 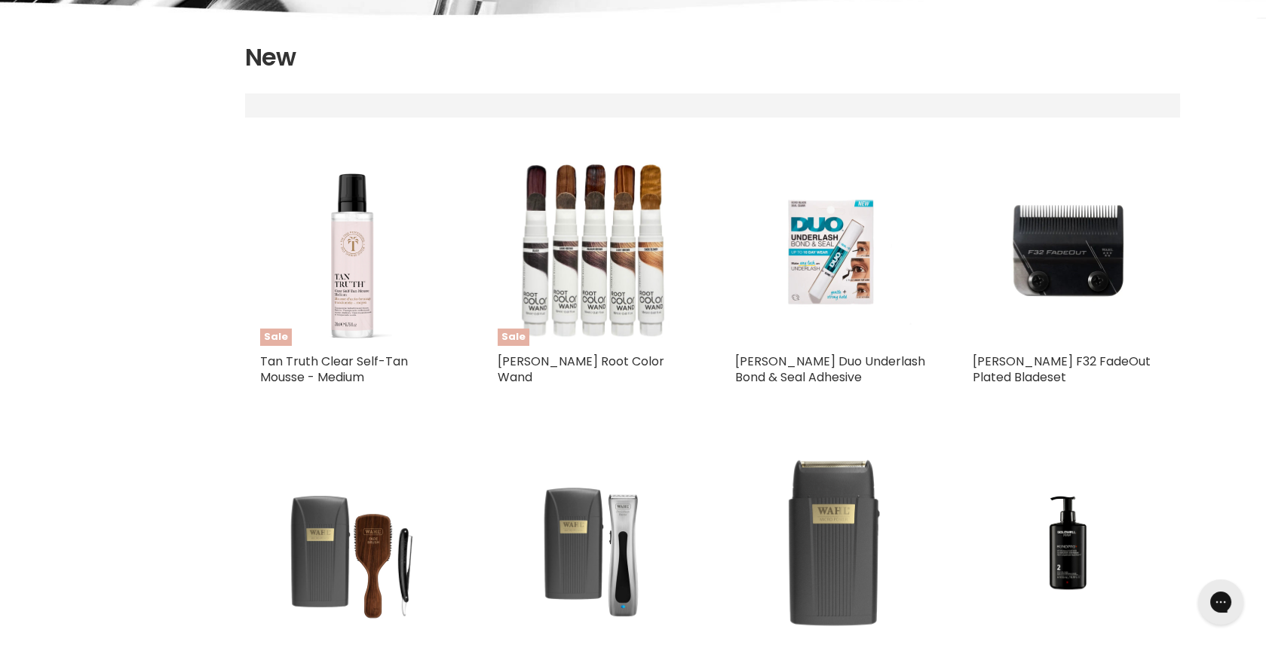 I want to click on a: Wahl F32 FadeOut Plated Bladeset Wahl F32 FadeOut Plated Bladeset, so click(x=1068, y=250).